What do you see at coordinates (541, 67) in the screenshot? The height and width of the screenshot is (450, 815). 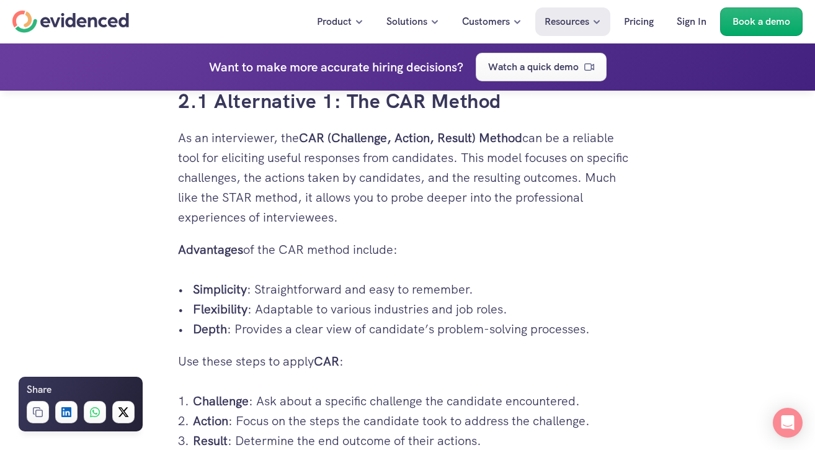 I see `a: Watch a quick demo` at bounding box center [541, 67].